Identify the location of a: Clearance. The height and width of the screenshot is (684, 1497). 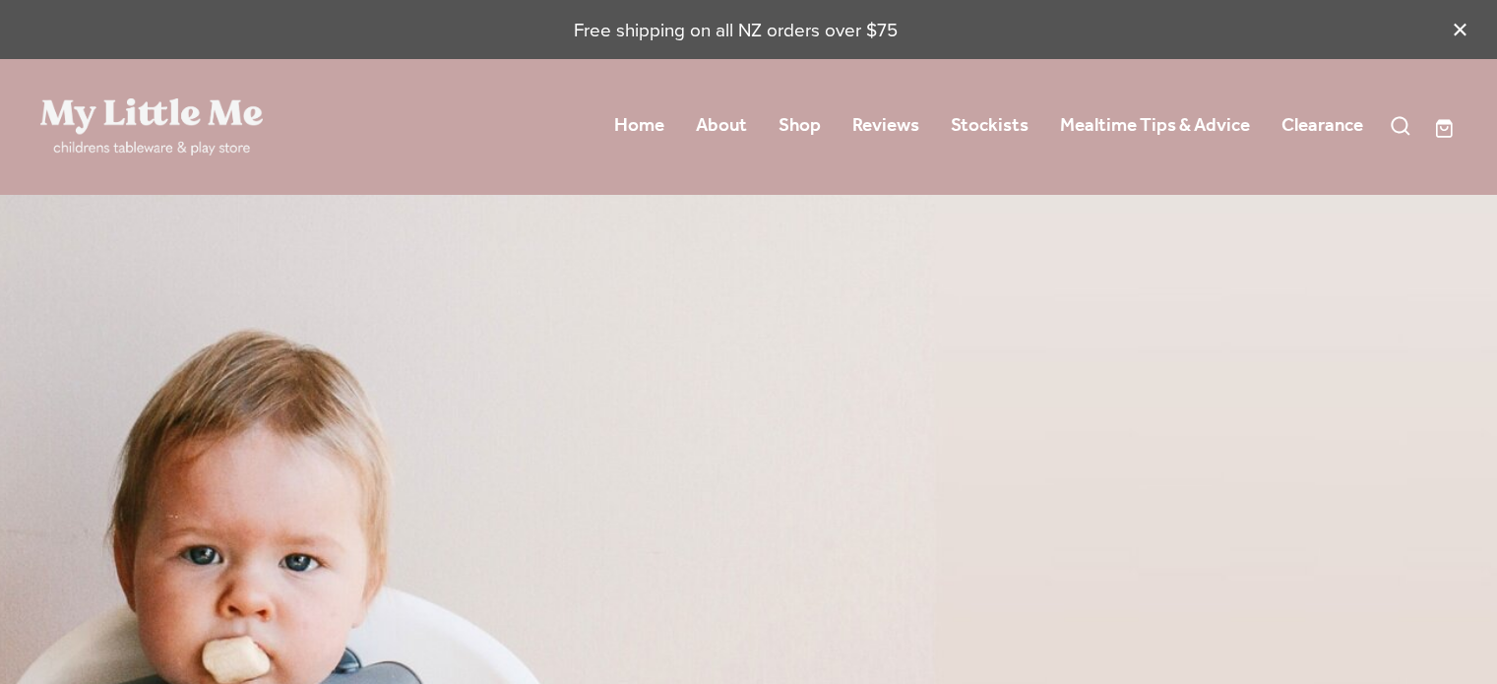
(1321, 126).